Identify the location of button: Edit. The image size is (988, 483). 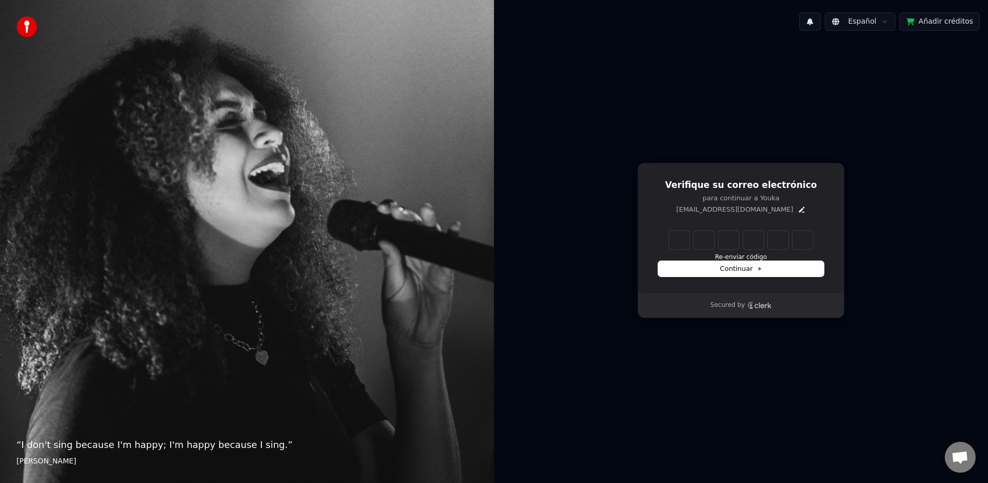
(802, 209).